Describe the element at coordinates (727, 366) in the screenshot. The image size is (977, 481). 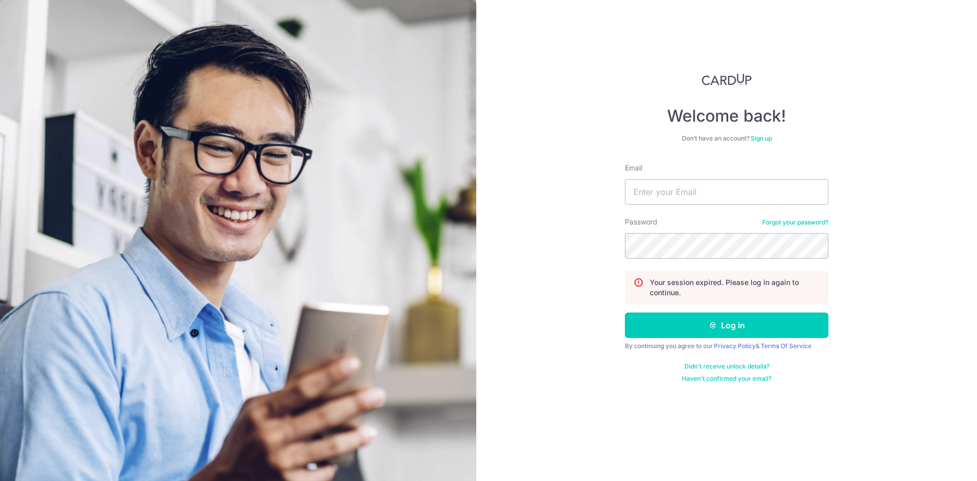
I see `a: Didn't receive unlock details?` at that location.